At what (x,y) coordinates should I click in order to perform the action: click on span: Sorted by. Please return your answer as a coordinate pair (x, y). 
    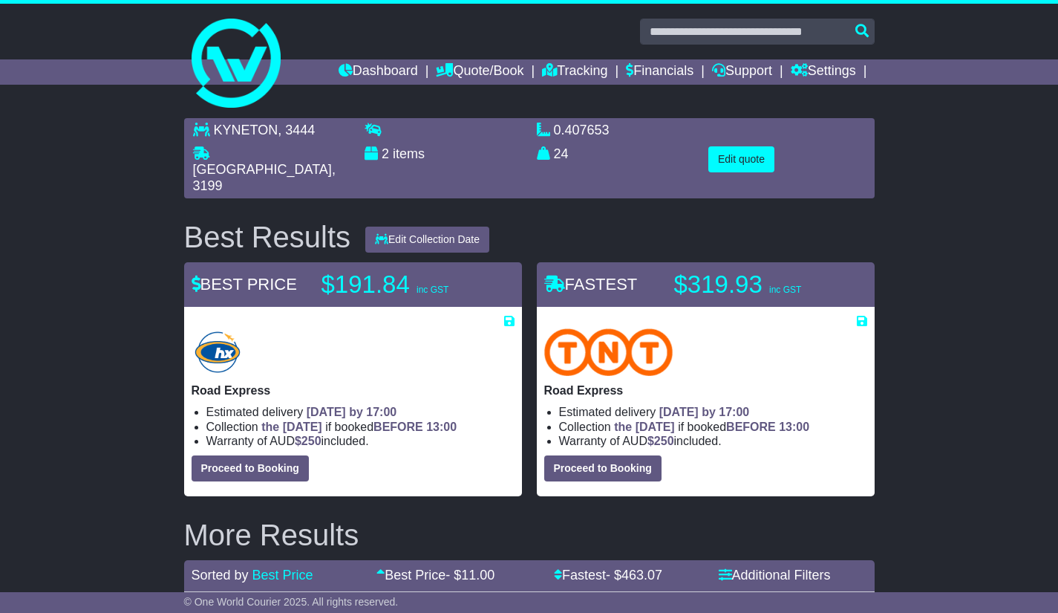
    Looking at the image, I should click on (220, 575).